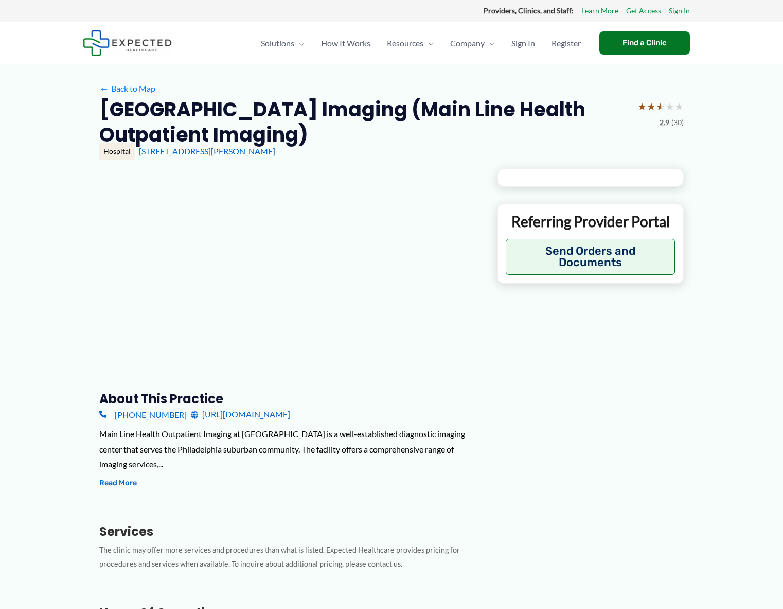 The image size is (783, 609). What do you see at coordinates (664, 122) in the screenshot?
I see `span: 2.9` at bounding box center [664, 122].